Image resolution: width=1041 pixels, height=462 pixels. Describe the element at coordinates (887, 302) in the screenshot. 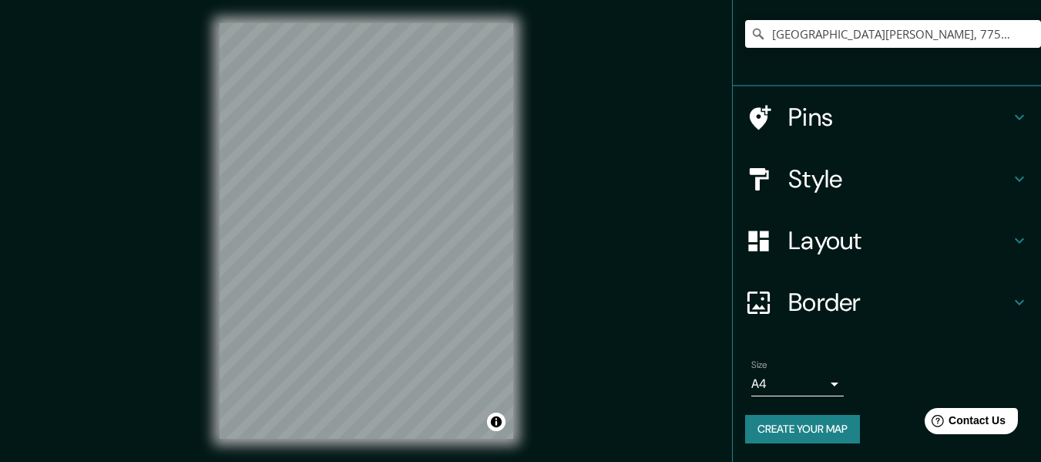

I see `div: Border` at that location.